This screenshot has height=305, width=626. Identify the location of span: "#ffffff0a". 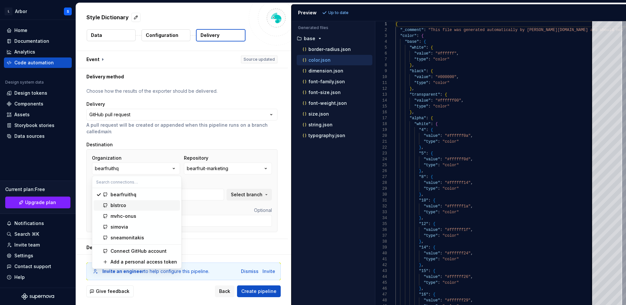
(458, 136).